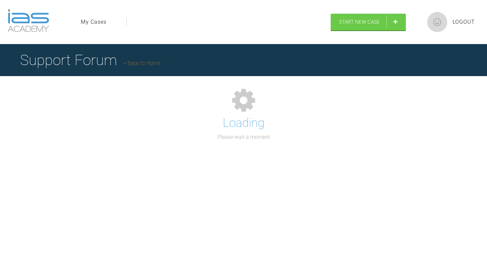 This screenshot has width=487, height=262. Describe the element at coordinates (94, 22) in the screenshot. I see `a: My Cases` at that location.